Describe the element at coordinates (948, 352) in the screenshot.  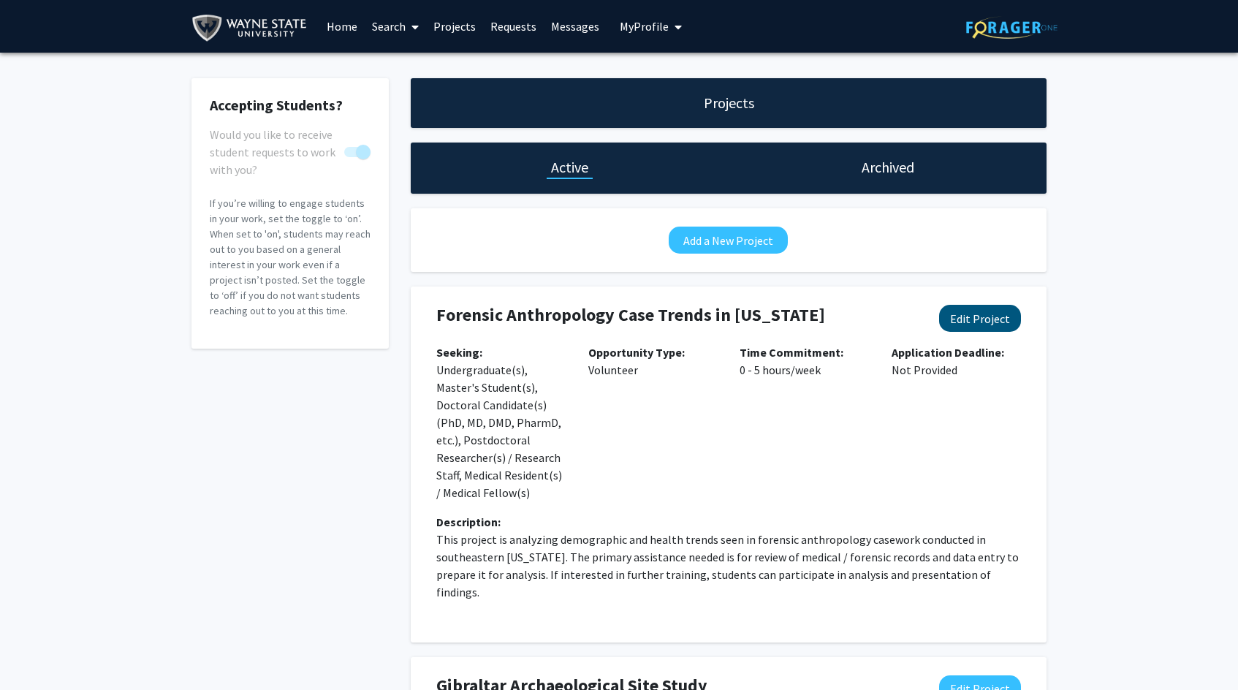
I see `b: Application Deadline:` at that location.